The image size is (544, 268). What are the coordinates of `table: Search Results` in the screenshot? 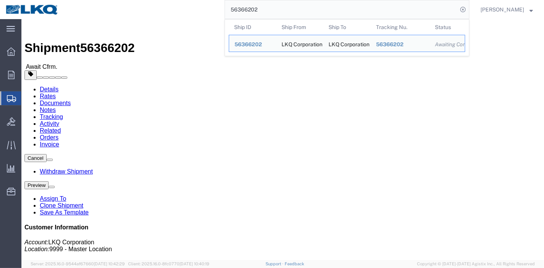 It's located at (349, 37).